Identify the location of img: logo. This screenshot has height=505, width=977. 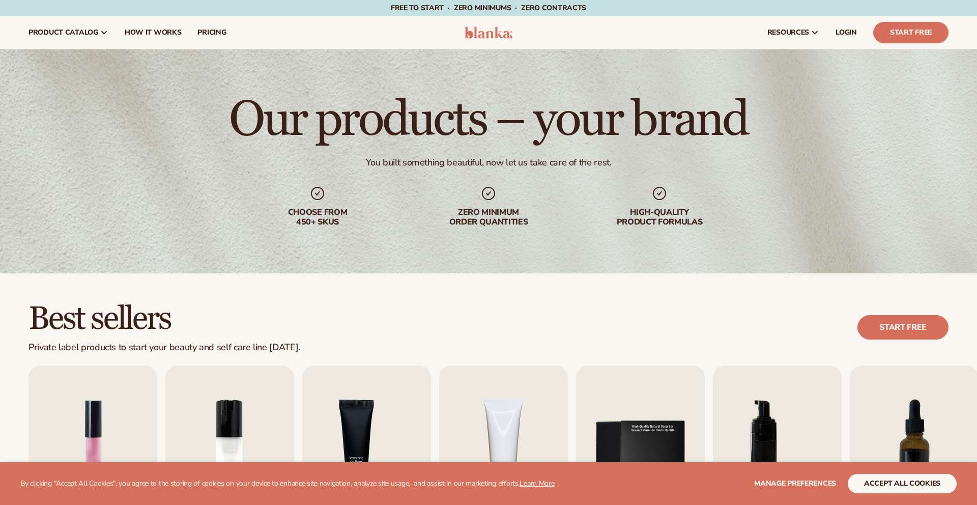
(488, 33).